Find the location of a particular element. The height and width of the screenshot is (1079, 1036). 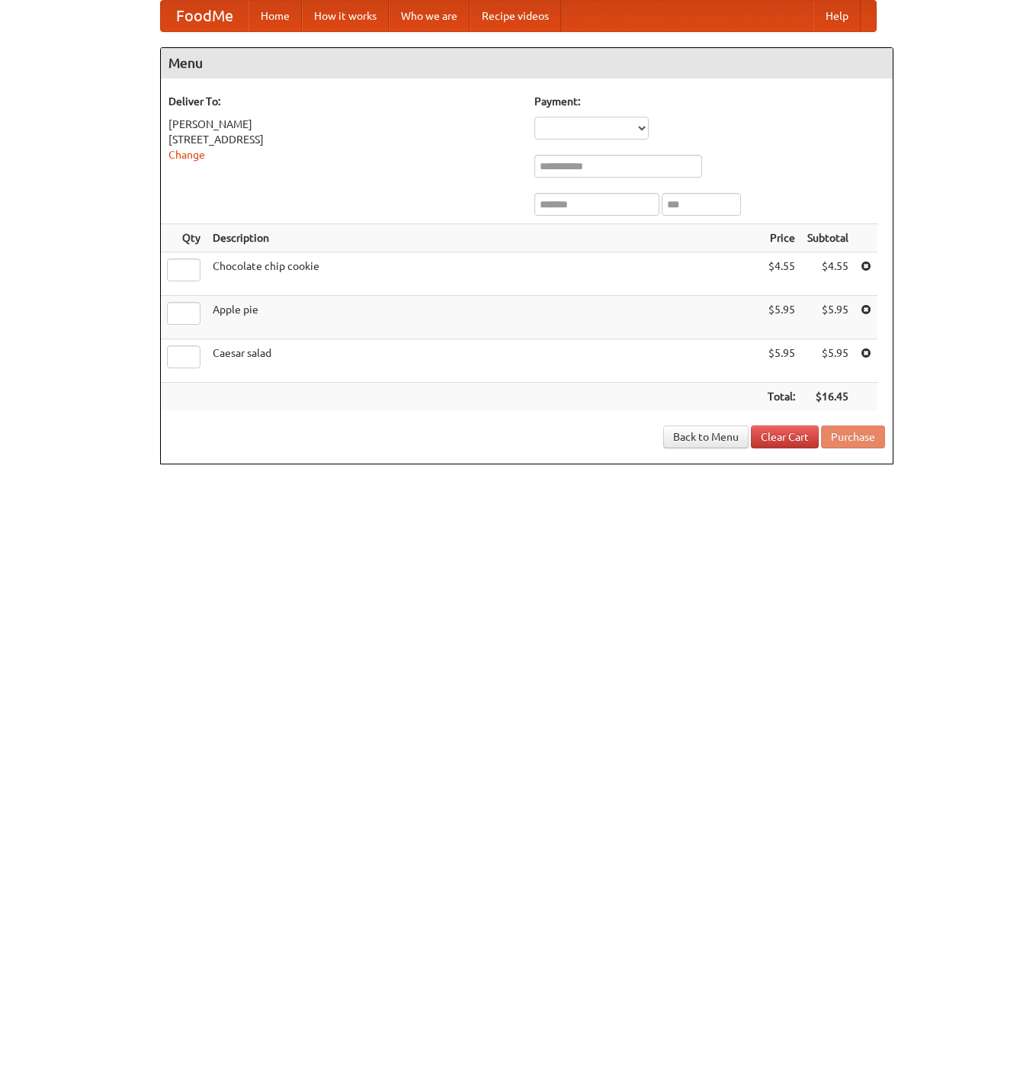

a: Who we are is located at coordinates (429, 16).